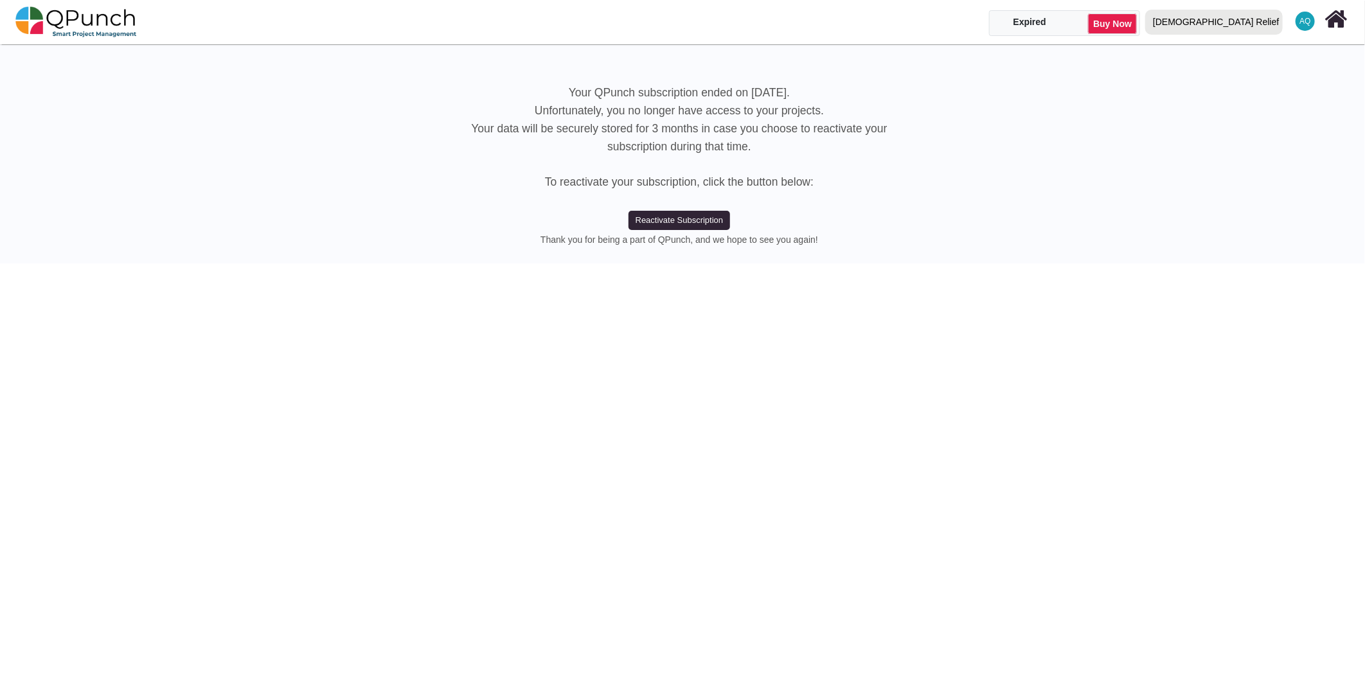 Image resolution: width=1365 pixels, height=681 pixels. What do you see at coordinates (679, 182) in the screenshot?
I see `h5: To reactivate your subscription, click the button below:` at bounding box center [679, 182].